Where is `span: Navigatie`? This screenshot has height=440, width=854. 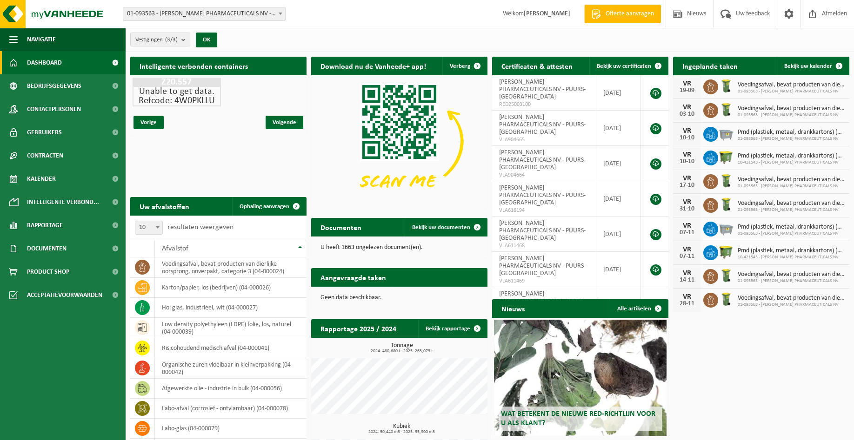 span: Navigatie is located at coordinates (41, 40).